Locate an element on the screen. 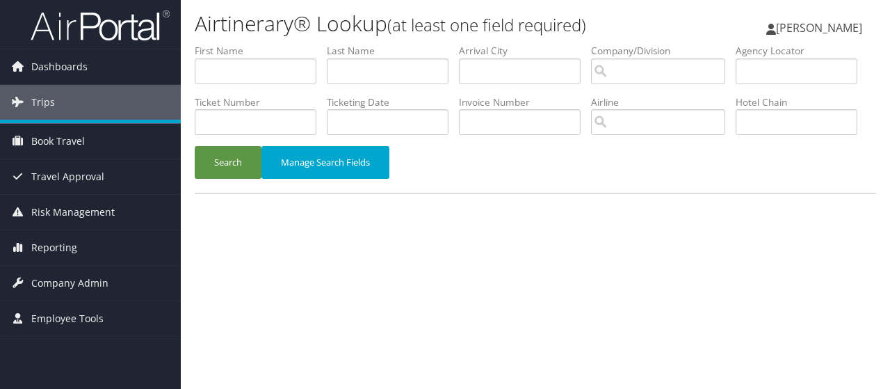  span: Dashboards is located at coordinates (59, 67).